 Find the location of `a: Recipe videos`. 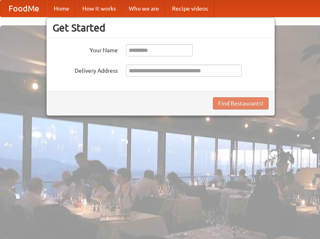

a: Recipe videos is located at coordinates (190, 9).